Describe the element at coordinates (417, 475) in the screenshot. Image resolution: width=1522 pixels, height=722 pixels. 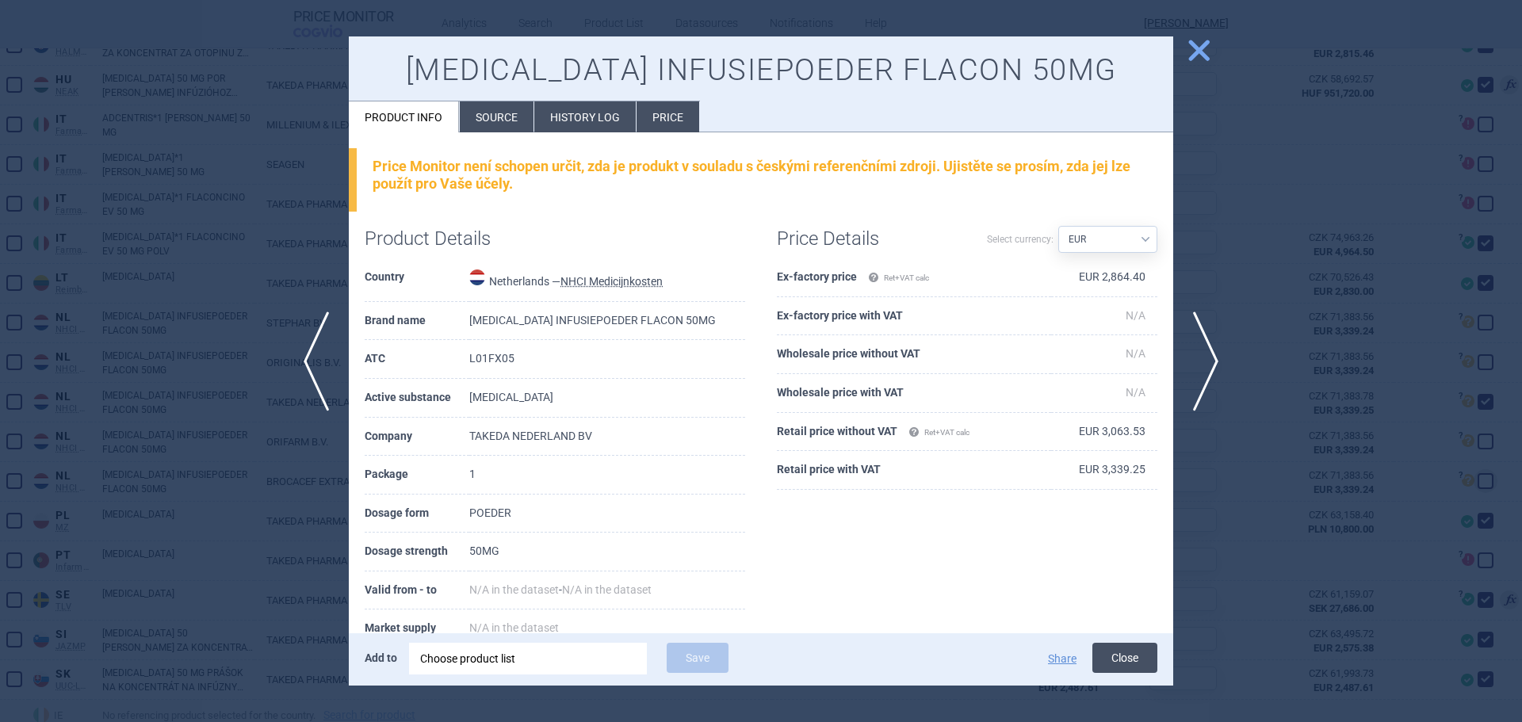
I see `th: Package` at that location.